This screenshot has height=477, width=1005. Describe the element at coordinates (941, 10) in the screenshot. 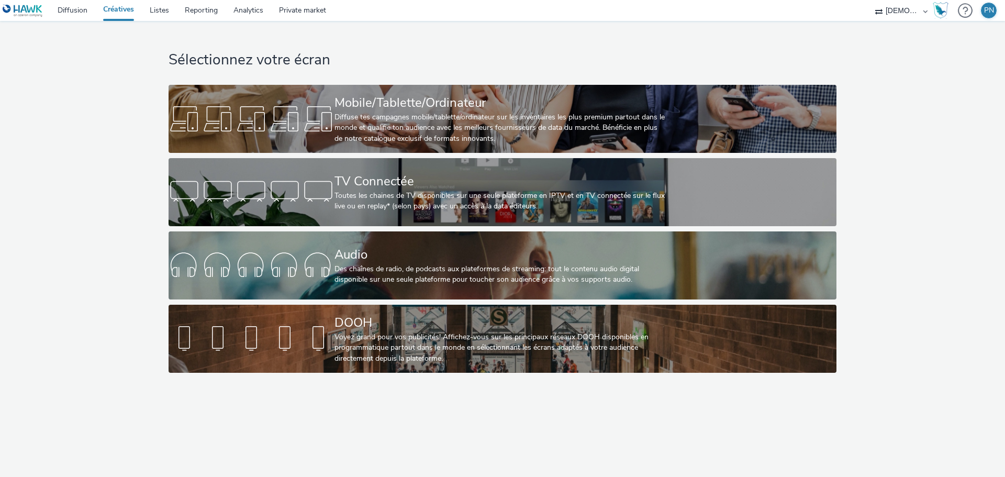

I see `img: Hawk Academy` at that location.